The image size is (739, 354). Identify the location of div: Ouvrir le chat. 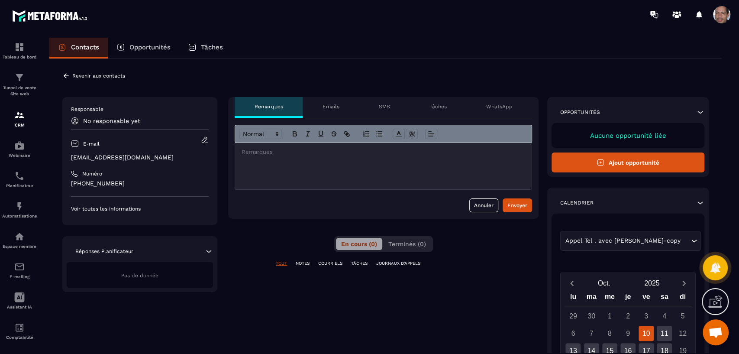
(716, 332).